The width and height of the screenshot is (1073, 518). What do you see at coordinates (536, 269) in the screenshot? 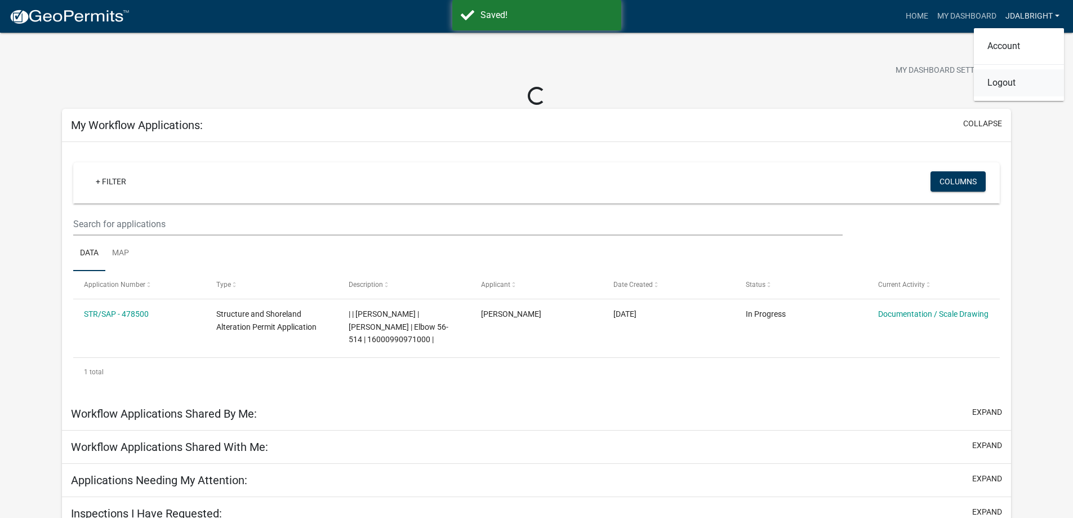
I see `div: collapse` at bounding box center [536, 269].